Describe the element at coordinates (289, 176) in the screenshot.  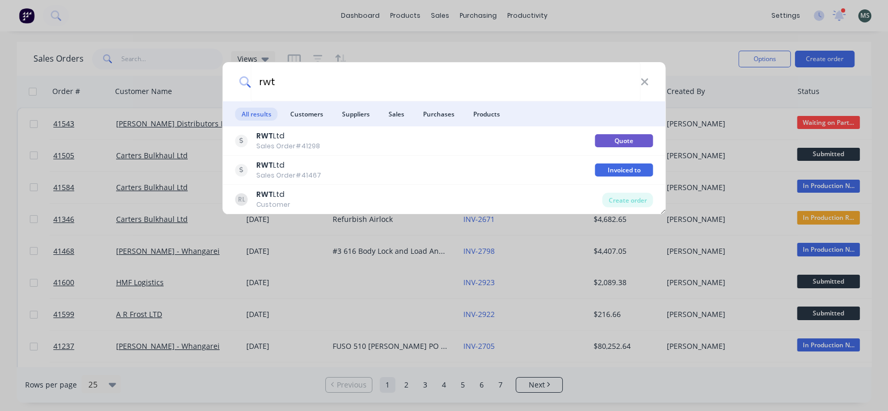
I see `div: Sales Order #41467` at that location.